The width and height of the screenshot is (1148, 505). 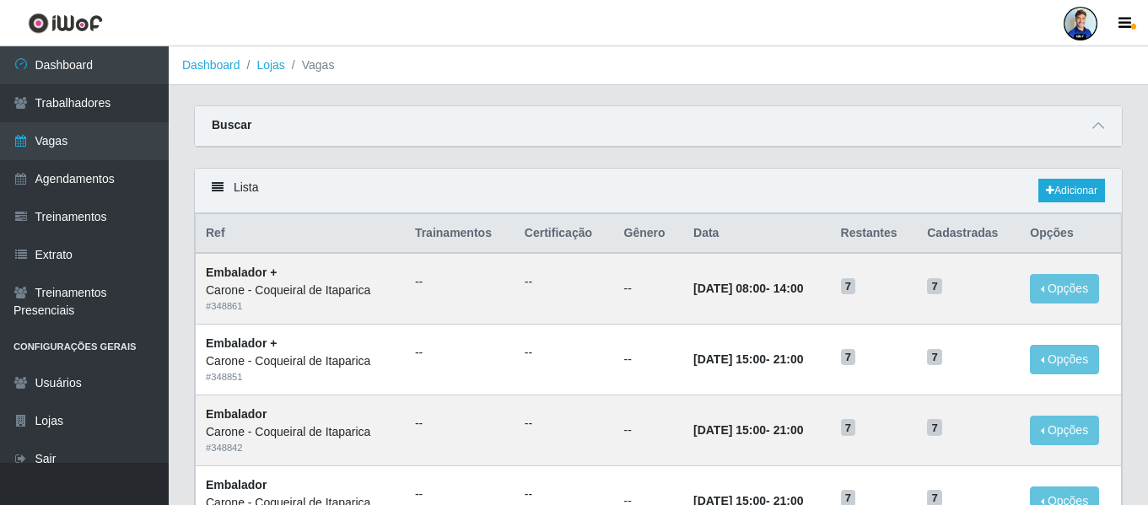 What do you see at coordinates (270, 65) in the screenshot?
I see `a: Lojas` at bounding box center [270, 65].